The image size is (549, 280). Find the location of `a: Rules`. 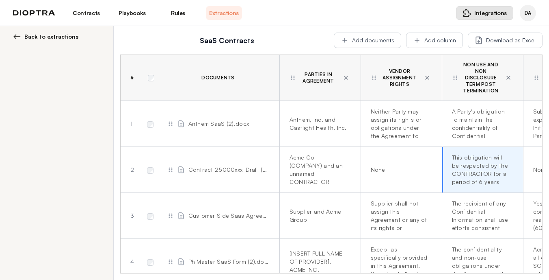

a: Rules is located at coordinates (178, 13).